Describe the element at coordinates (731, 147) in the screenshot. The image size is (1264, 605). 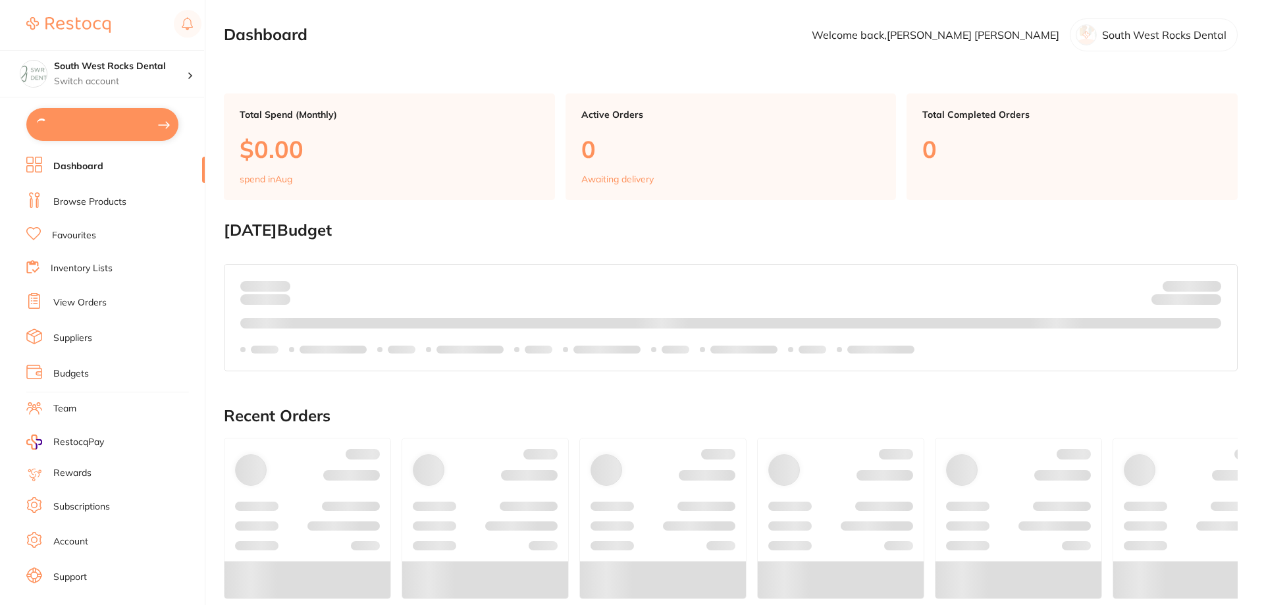
I see `a: Active Orders0Awaiting delivery` at that location.